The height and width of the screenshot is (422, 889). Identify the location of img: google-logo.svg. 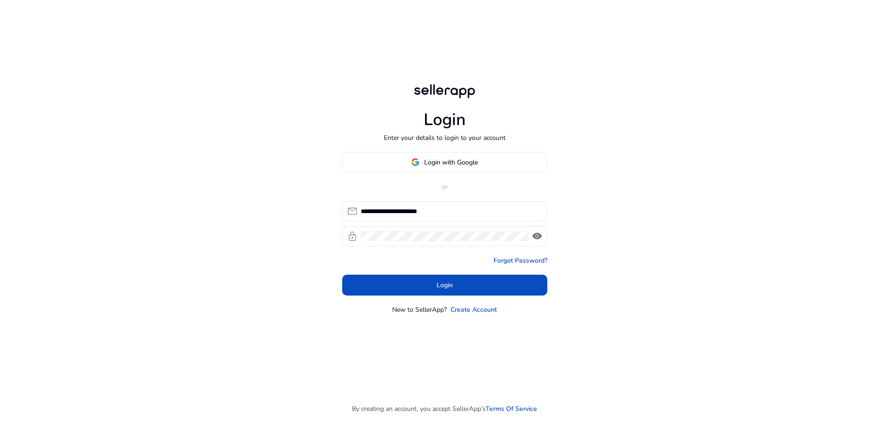
(415, 162).